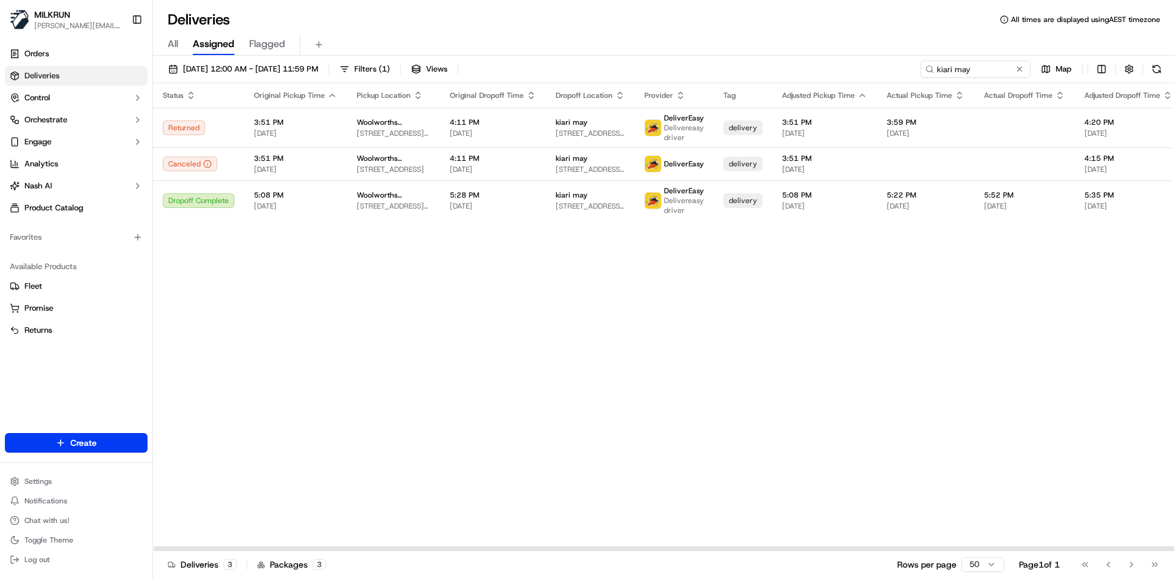 This screenshot has width=1175, height=578. I want to click on button: Returns, so click(76, 331).